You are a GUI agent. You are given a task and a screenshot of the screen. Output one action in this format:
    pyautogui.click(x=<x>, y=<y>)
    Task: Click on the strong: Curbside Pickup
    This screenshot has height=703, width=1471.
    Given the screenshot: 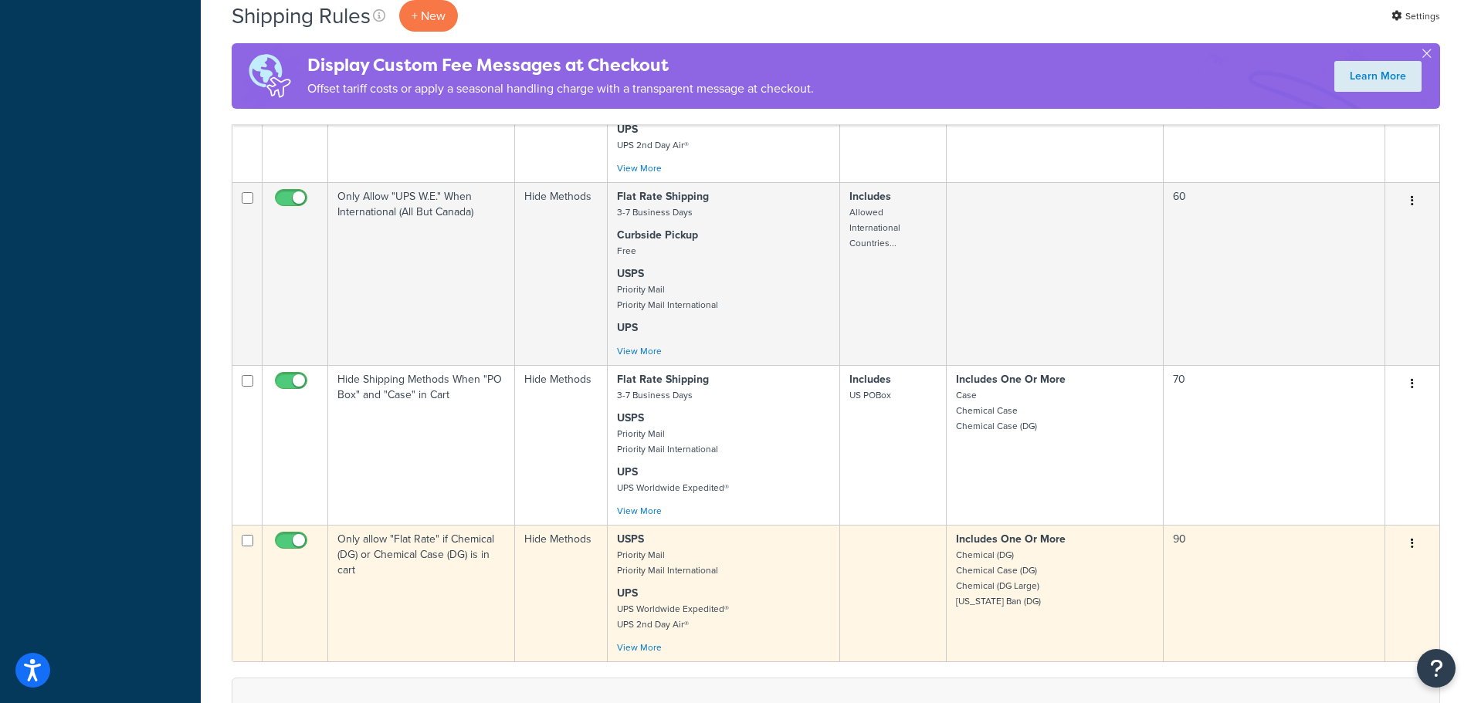 What is the action you would take?
    pyautogui.click(x=657, y=235)
    